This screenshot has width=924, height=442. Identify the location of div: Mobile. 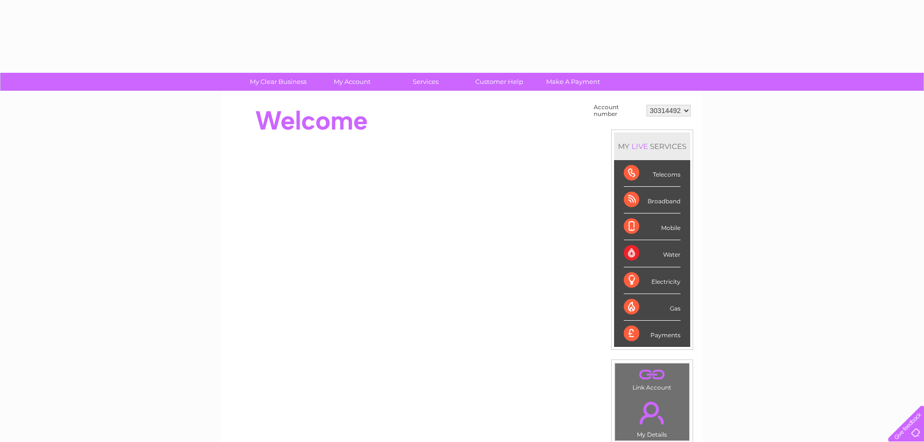
(652, 227).